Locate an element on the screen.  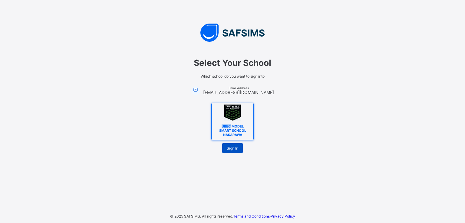
span: Email Address is located at coordinates (238, 88).